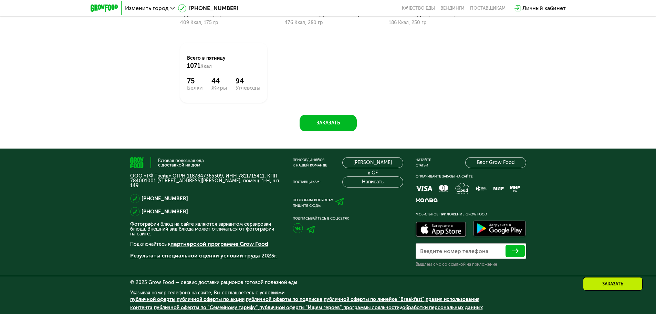 This screenshot has width=656, height=314. I want to click on span: , , , , , , , и, so click(307, 303).